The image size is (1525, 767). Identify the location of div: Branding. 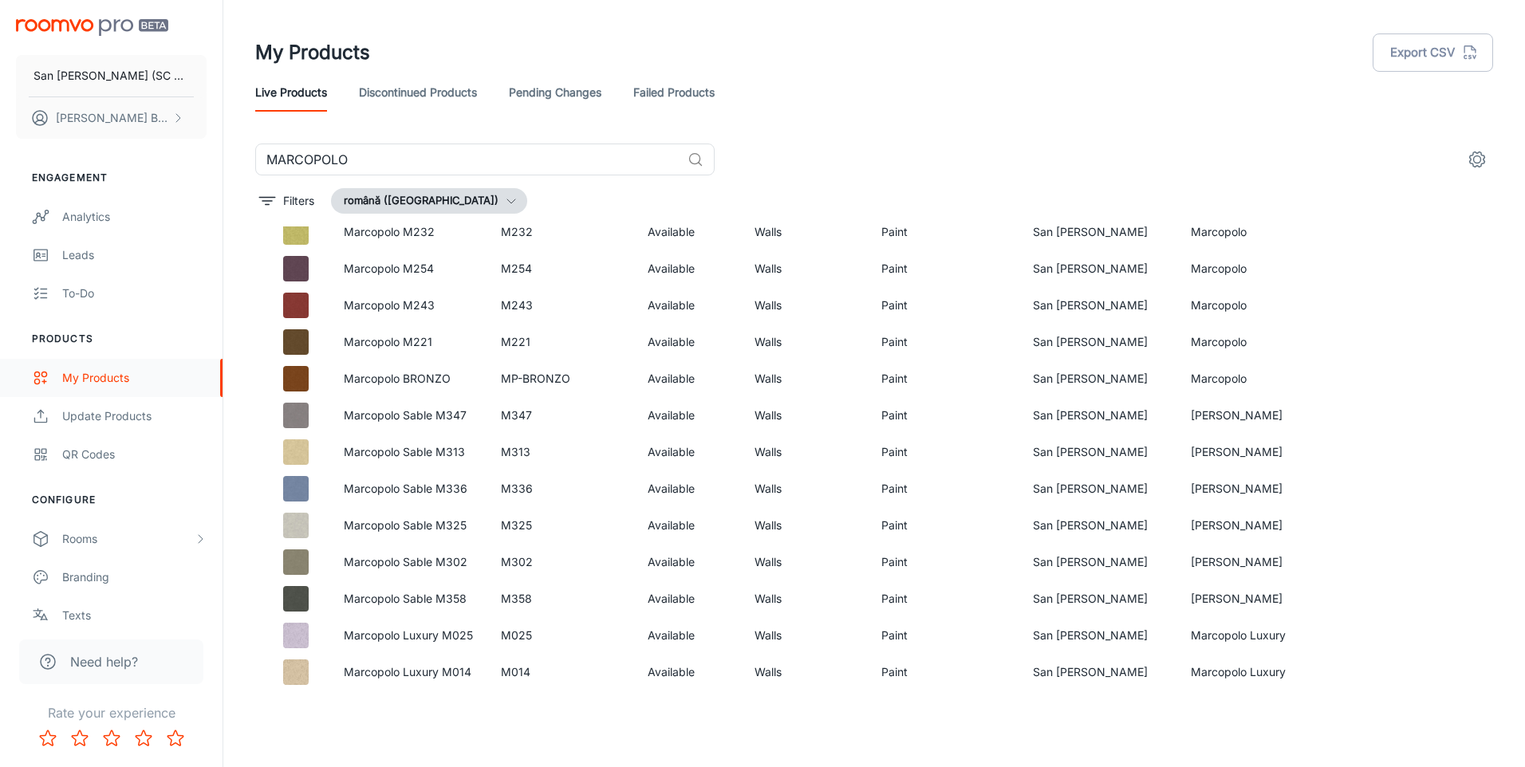
(134, 577).